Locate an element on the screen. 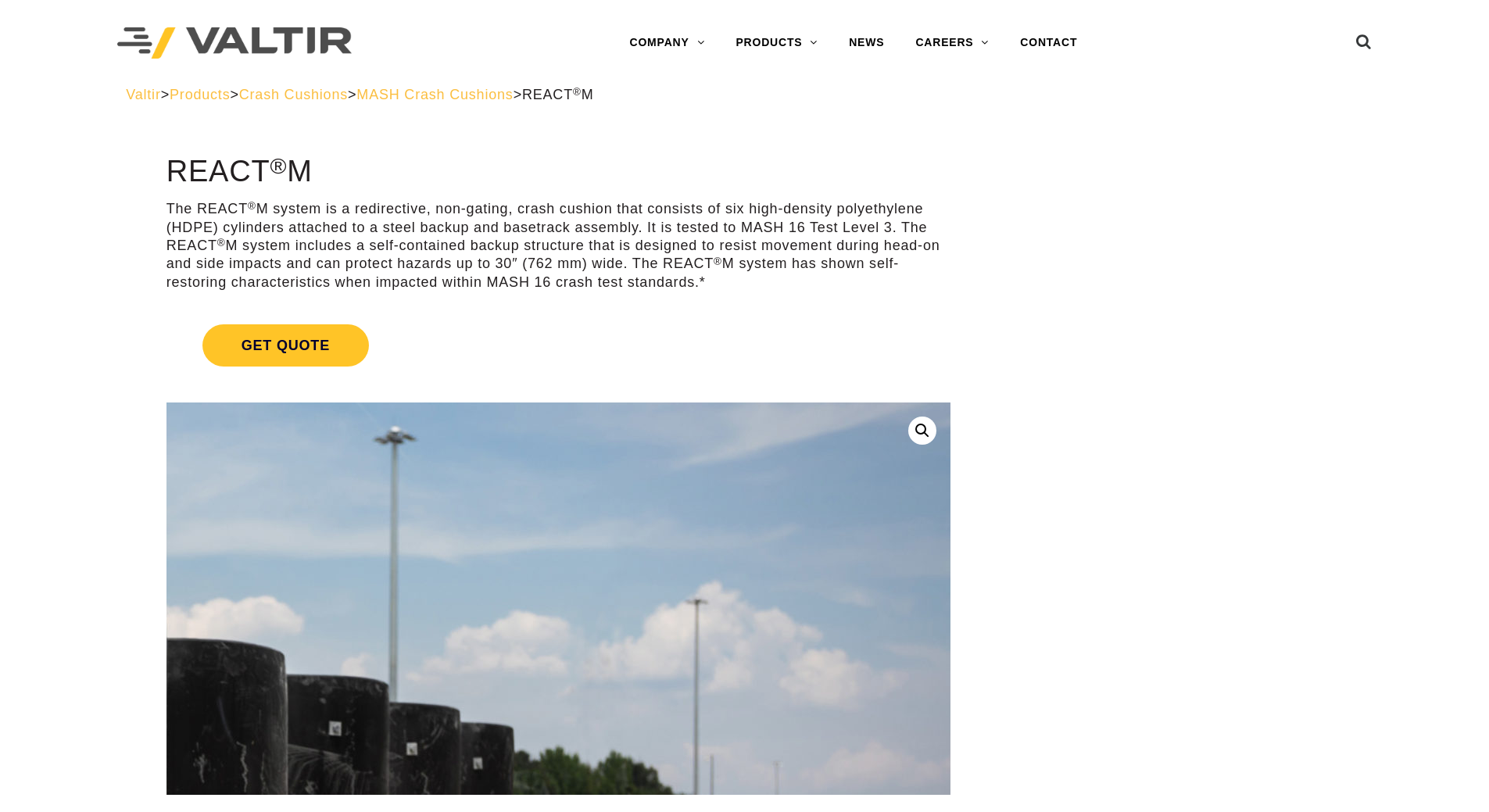 The width and height of the screenshot is (1489, 812). img: Valtir is located at coordinates (235, 43).